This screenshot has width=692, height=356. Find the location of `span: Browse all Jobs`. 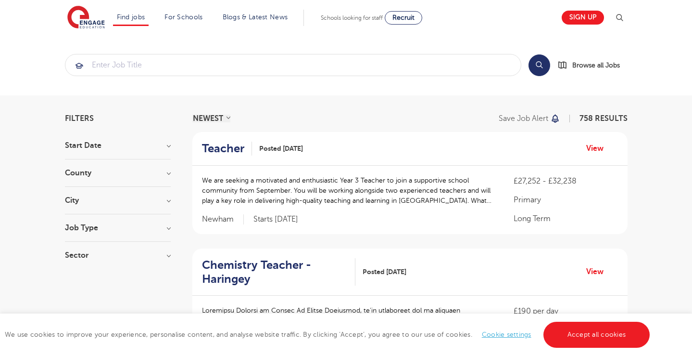

span: Browse all Jobs is located at coordinates (596, 65).